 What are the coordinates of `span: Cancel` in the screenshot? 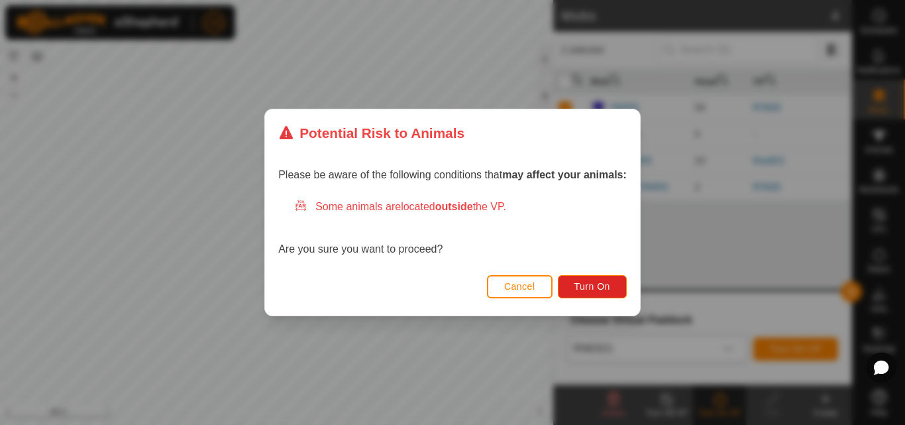 It's located at (519, 286).